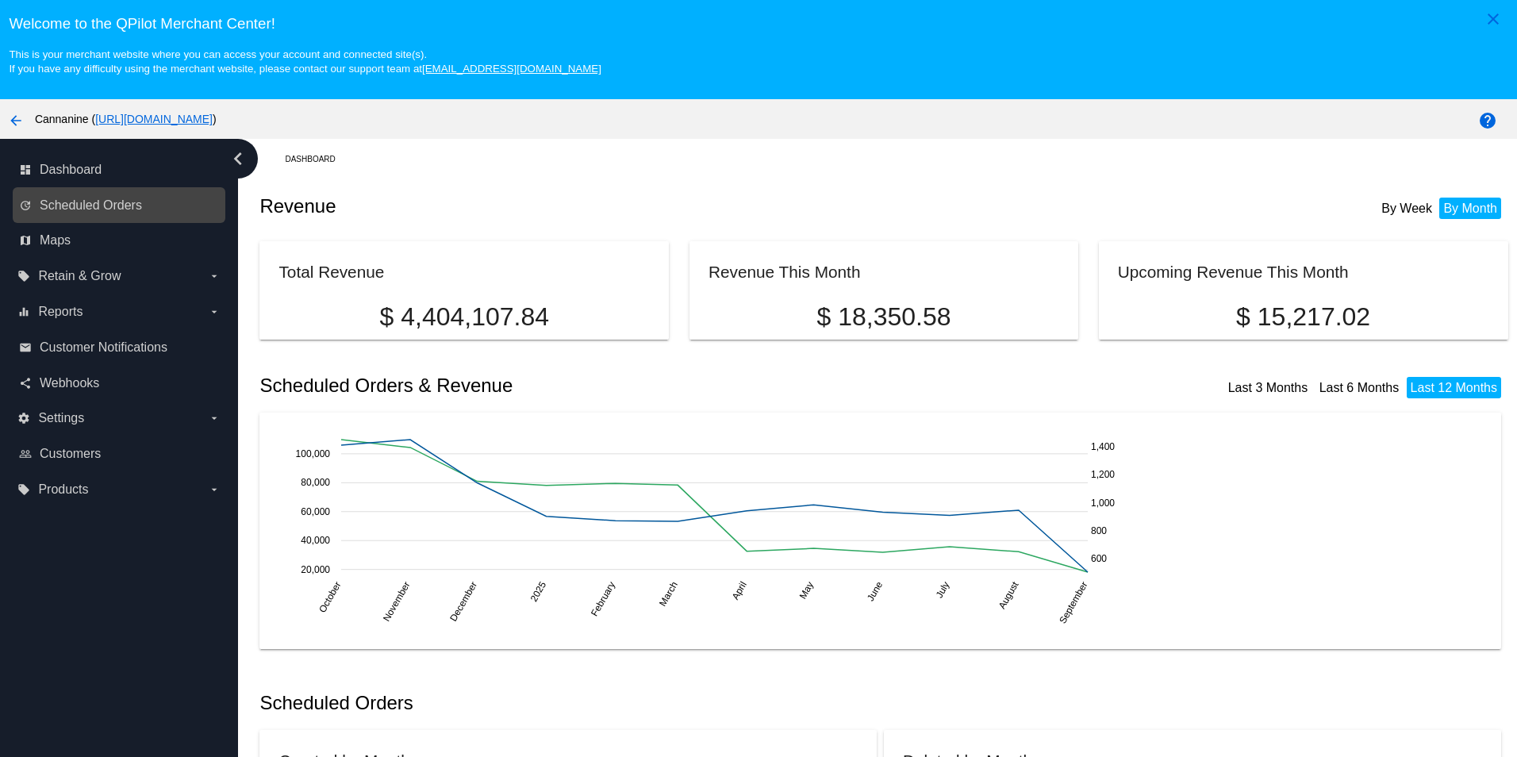 Image resolution: width=1517 pixels, height=757 pixels. I want to click on li: By Week, so click(1406, 208).